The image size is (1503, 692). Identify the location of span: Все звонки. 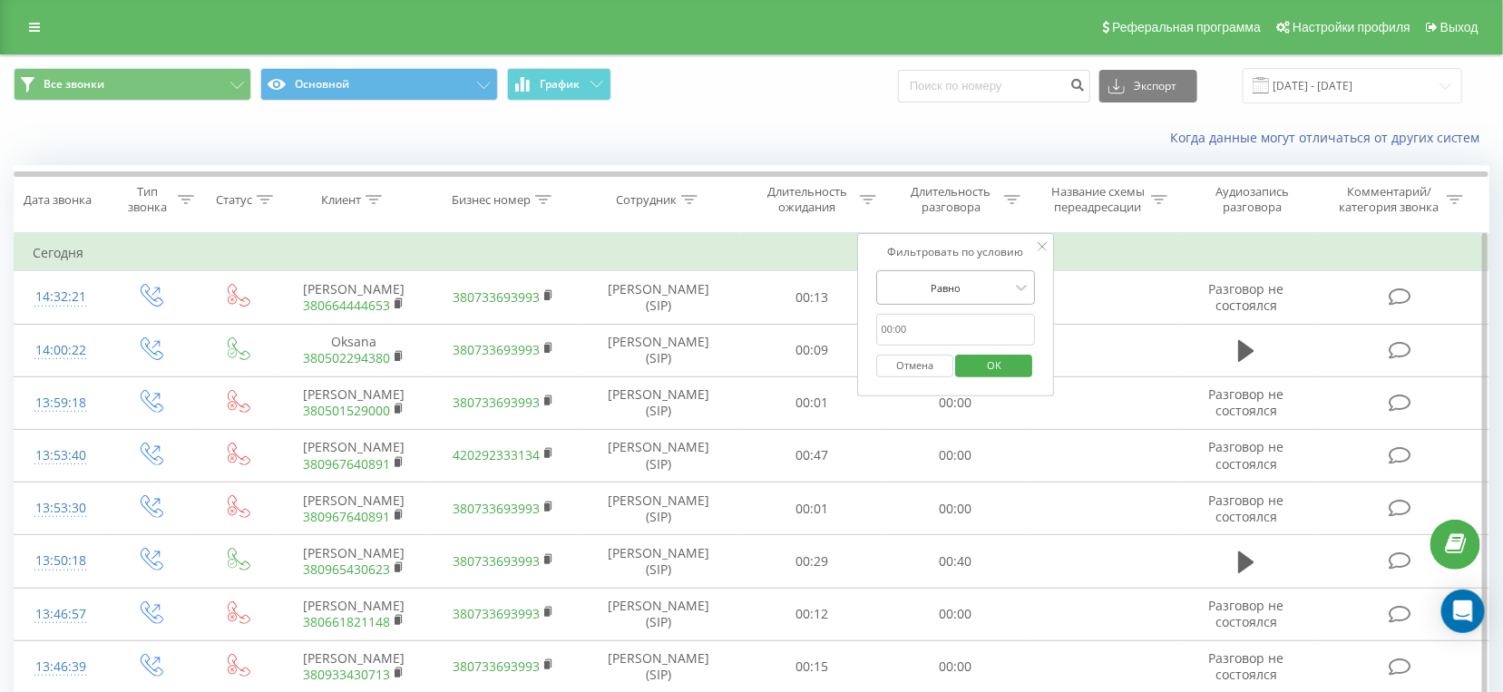
(73, 84).